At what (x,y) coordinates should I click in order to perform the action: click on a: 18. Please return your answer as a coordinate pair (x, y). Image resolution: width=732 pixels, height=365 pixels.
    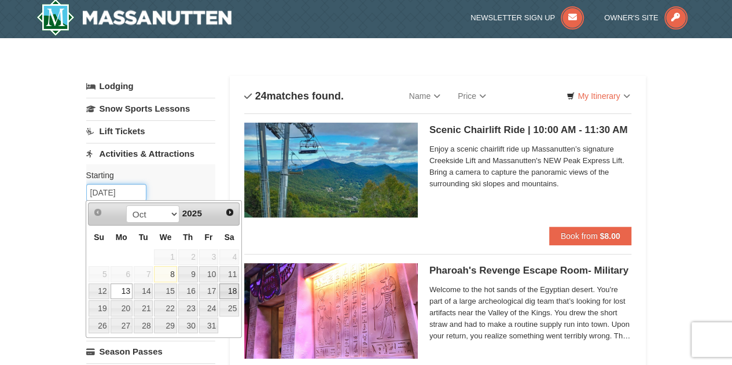
    Looking at the image, I should click on (229, 292).